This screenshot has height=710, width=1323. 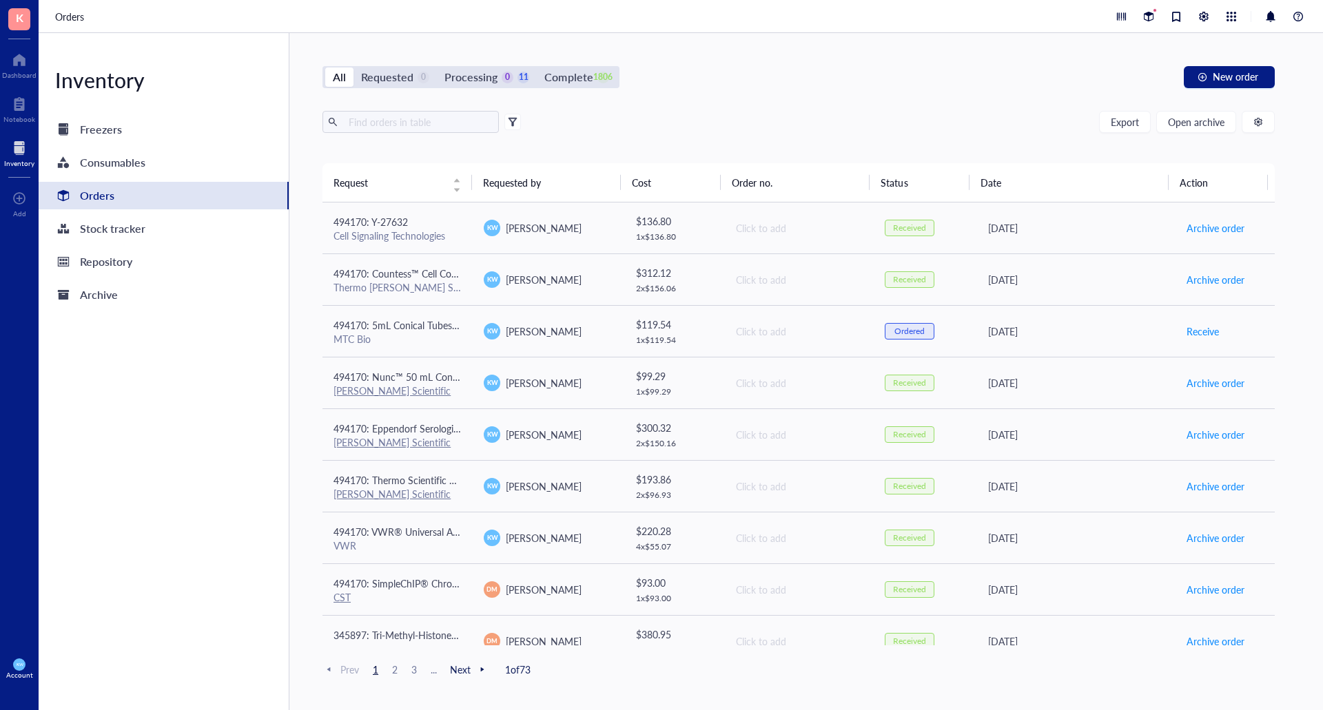 What do you see at coordinates (1196, 122) in the screenshot?
I see `button: Open archive` at bounding box center [1196, 122].